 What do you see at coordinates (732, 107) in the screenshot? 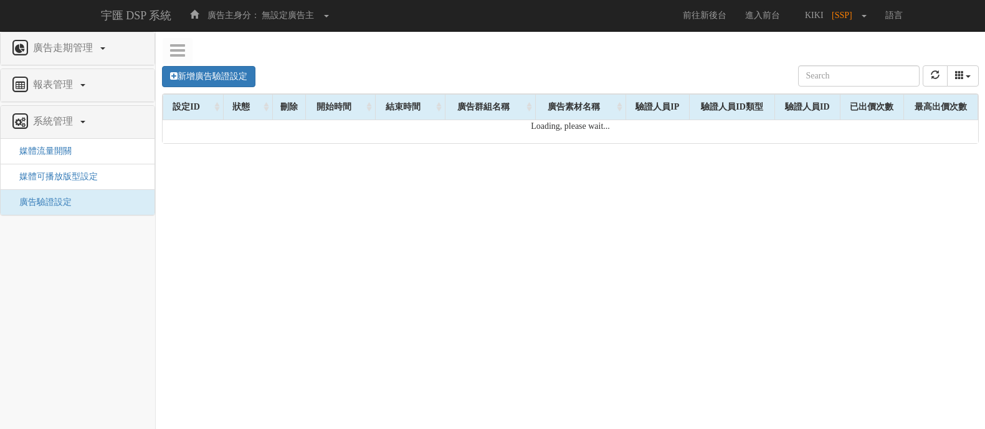
I see `div: 驗證人員ID類型` at bounding box center [732, 107].